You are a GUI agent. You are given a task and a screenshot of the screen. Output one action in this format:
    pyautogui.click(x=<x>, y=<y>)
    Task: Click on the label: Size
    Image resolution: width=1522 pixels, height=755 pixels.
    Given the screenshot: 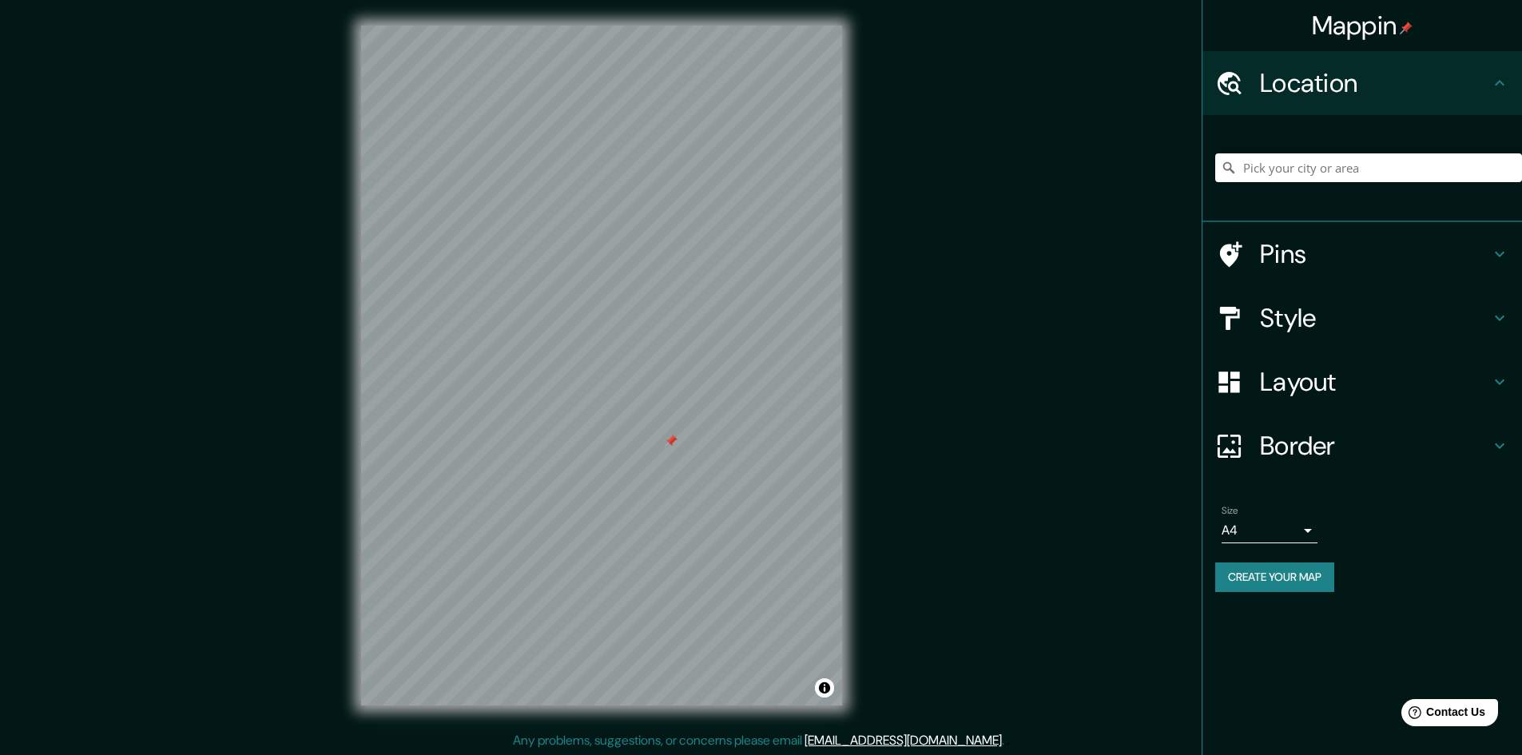 What is the action you would take?
    pyautogui.click(x=1229, y=510)
    